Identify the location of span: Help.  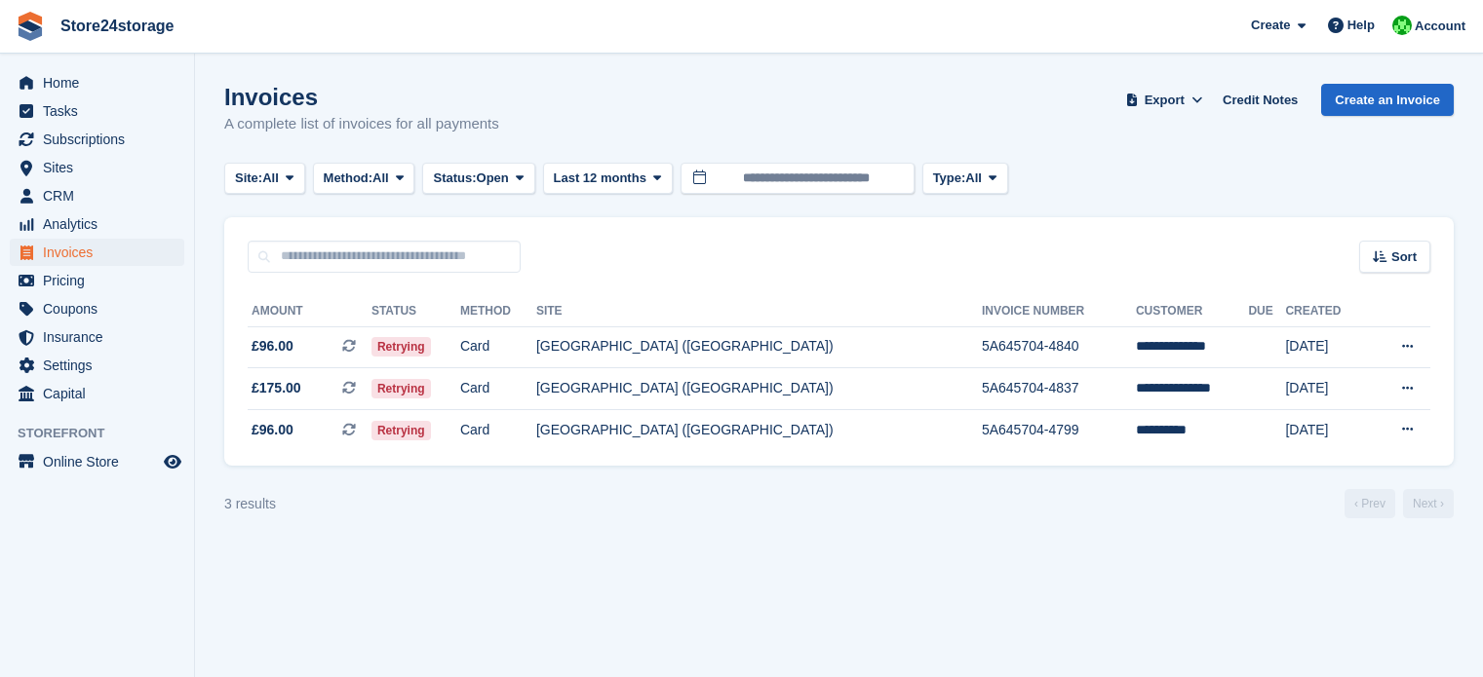
(1361, 25).